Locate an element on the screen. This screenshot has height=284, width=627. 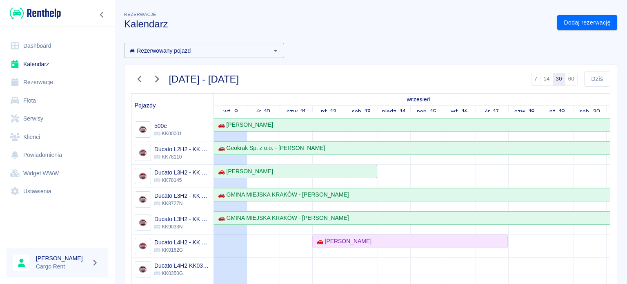
a: 13 września 2025 is located at coordinates (361, 111).